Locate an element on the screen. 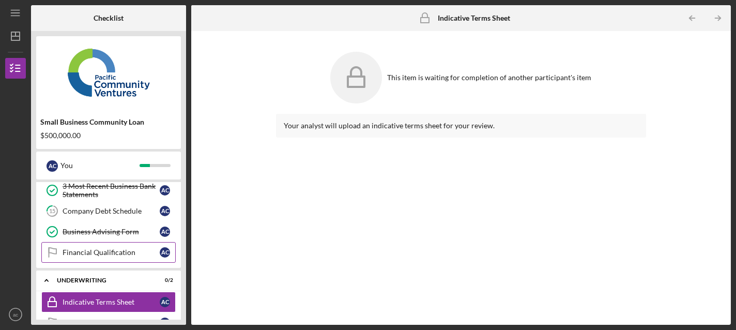  div: 3 Most Recent Business Bank Statements is located at coordinates (111, 190).